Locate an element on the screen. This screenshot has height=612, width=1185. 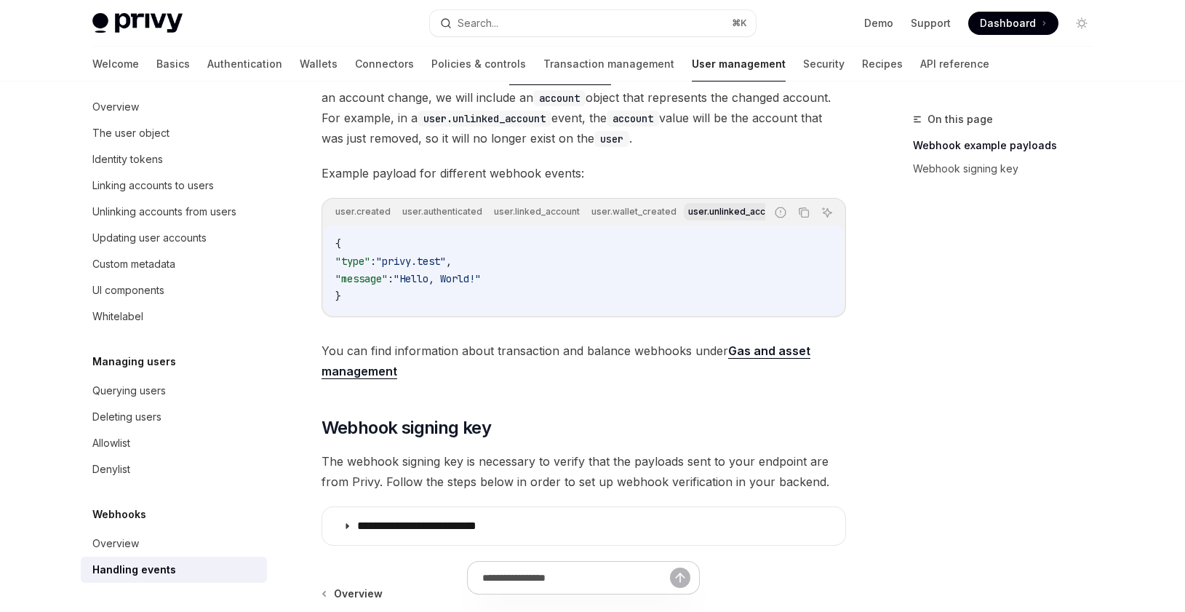
a: Recipes is located at coordinates (882, 64).